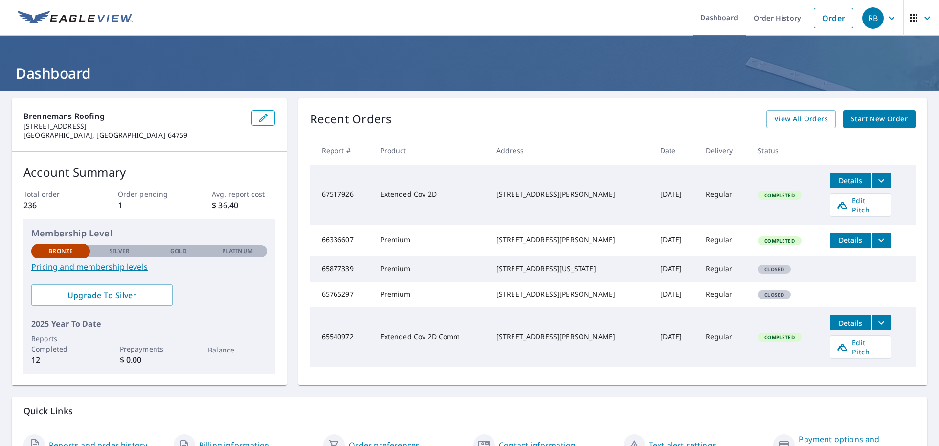 The width and height of the screenshot is (939, 446). Describe the element at coordinates (801, 119) in the screenshot. I see `a: View All Orders` at that location.